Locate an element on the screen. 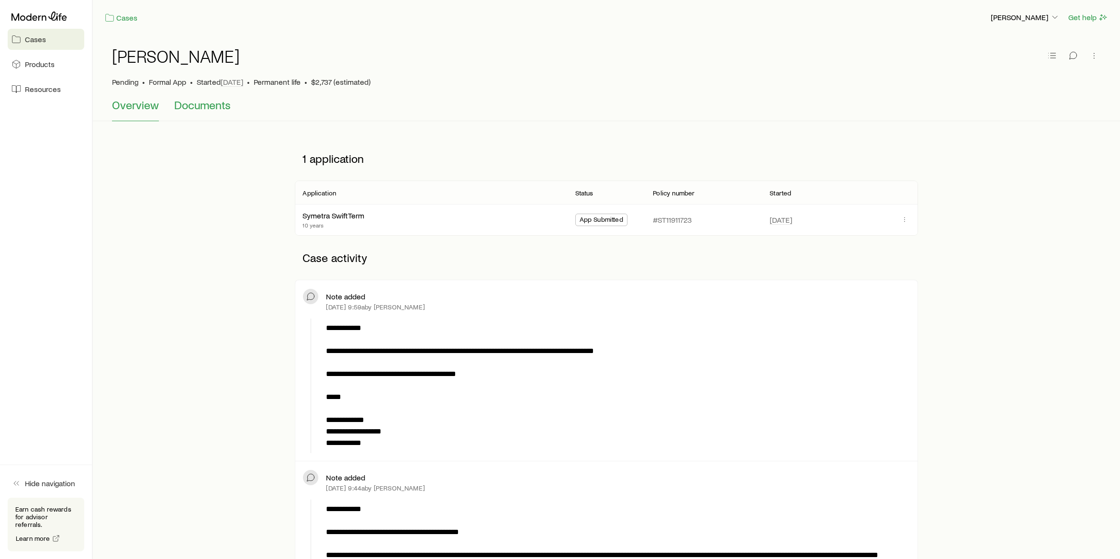 Image resolution: width=1120 pixels, height=559 pixels. a: Resources is located at coordinates (46, 89).